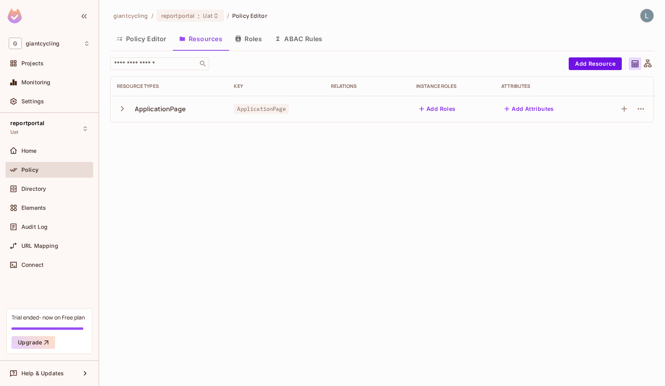 This screenshot has width=665, height=386. I want to click on div: Resource Types, so click(169, 86).